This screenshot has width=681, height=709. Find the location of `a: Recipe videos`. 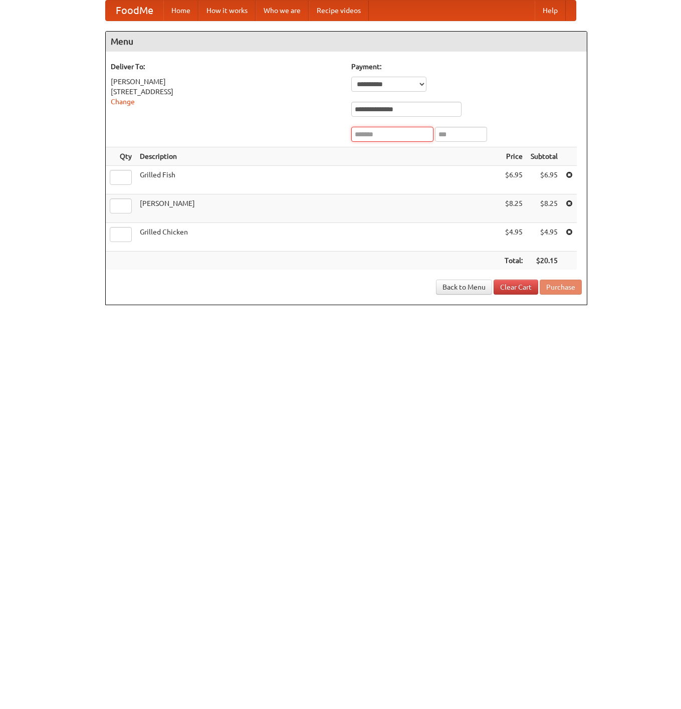

a: Recipe videos is located at coordinates (339, 11).